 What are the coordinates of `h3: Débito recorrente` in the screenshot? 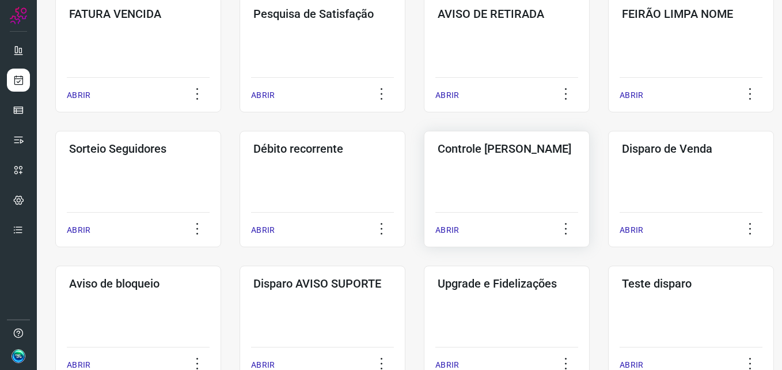 It's located at (323, 149).